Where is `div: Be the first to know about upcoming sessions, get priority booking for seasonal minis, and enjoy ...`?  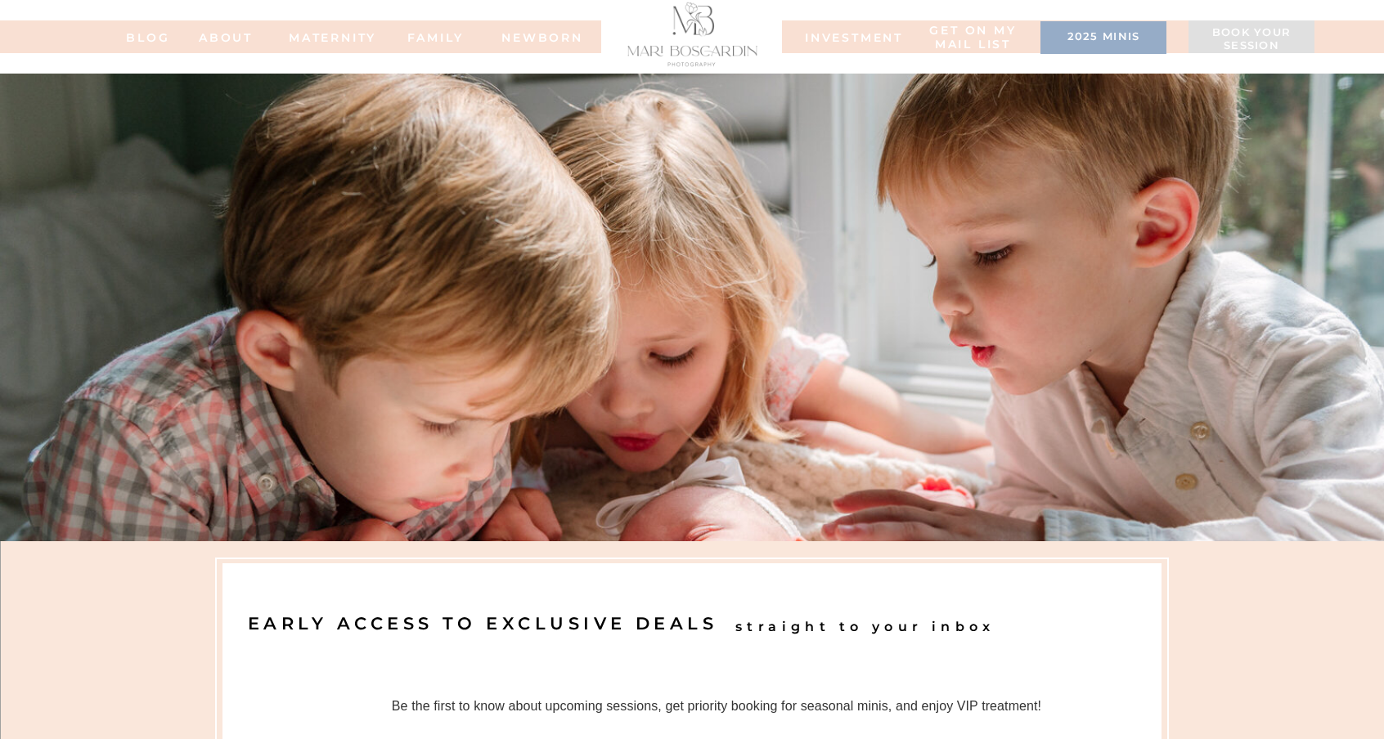 div: Be the first to know about upcoming sessions, get priority booking for seasonal minis, and enjoy ... is located at coordinates (717, 707).